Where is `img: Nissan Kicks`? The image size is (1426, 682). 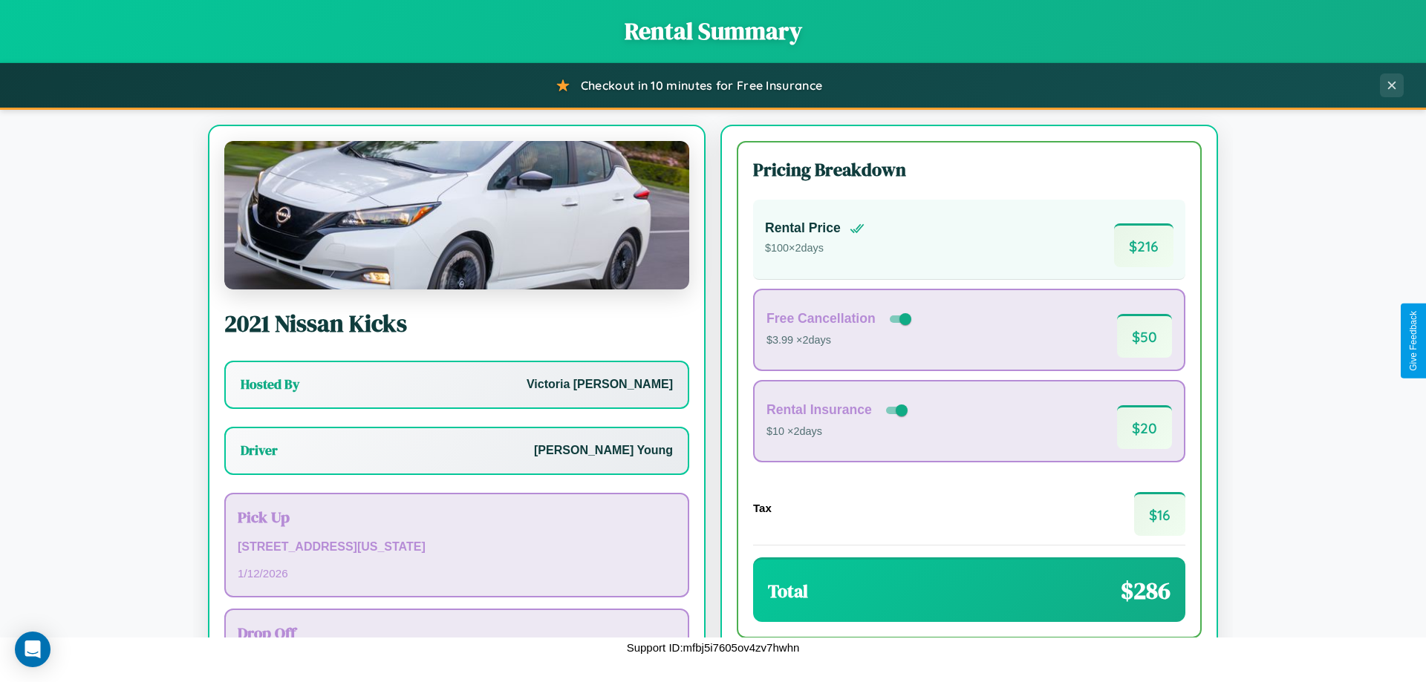
img: Nissan Kicks is located at coordinates (457, 215).